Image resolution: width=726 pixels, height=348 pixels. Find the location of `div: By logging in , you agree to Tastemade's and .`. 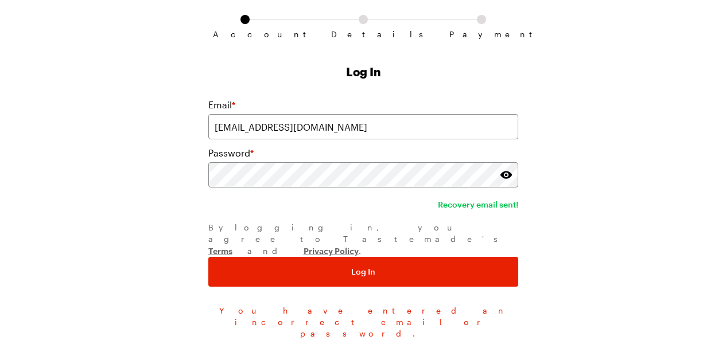

div: By logging in , you agree to Tastemade's and . is located at coordinates (363, 239).